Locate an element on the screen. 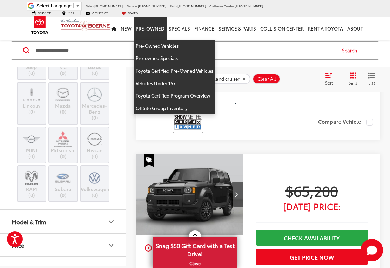  label: Subaru (0) is located at coordinates (63, 183).